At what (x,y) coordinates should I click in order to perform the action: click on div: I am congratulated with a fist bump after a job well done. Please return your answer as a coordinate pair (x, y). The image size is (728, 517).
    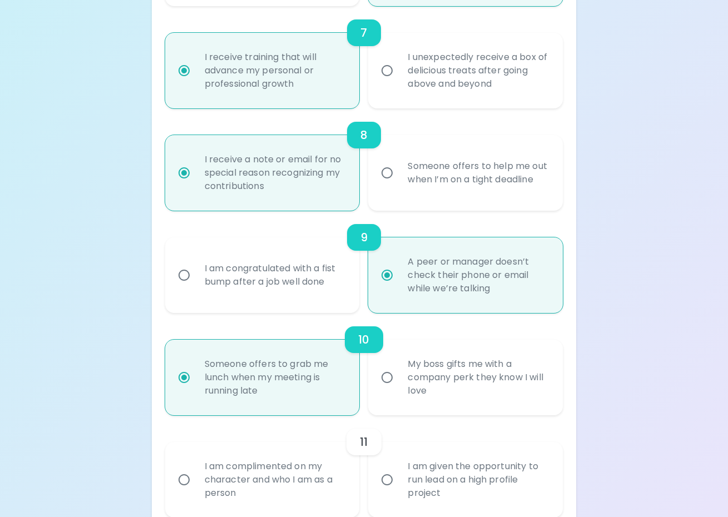
    Looking at the image, I should click on (275, 275).